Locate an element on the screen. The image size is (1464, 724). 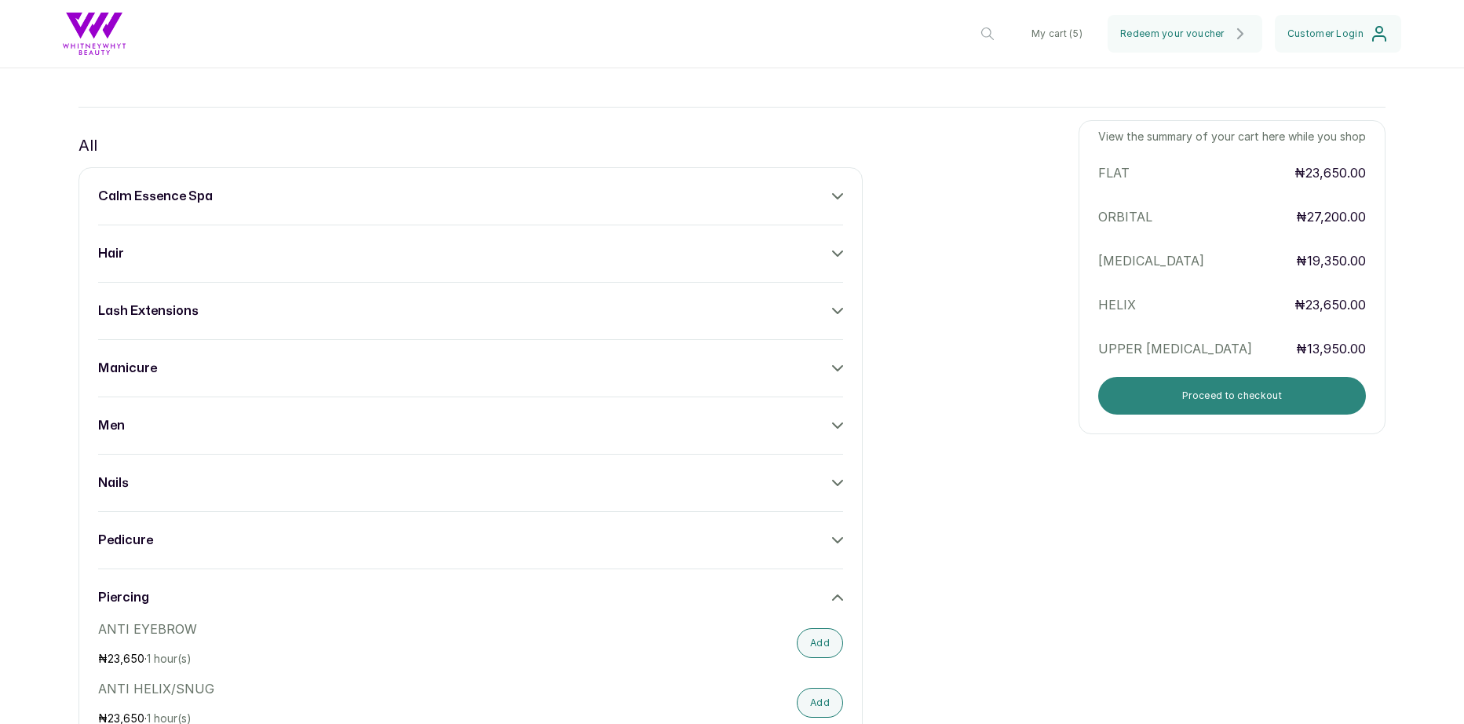
p: All is located at coordinates (88, 145).